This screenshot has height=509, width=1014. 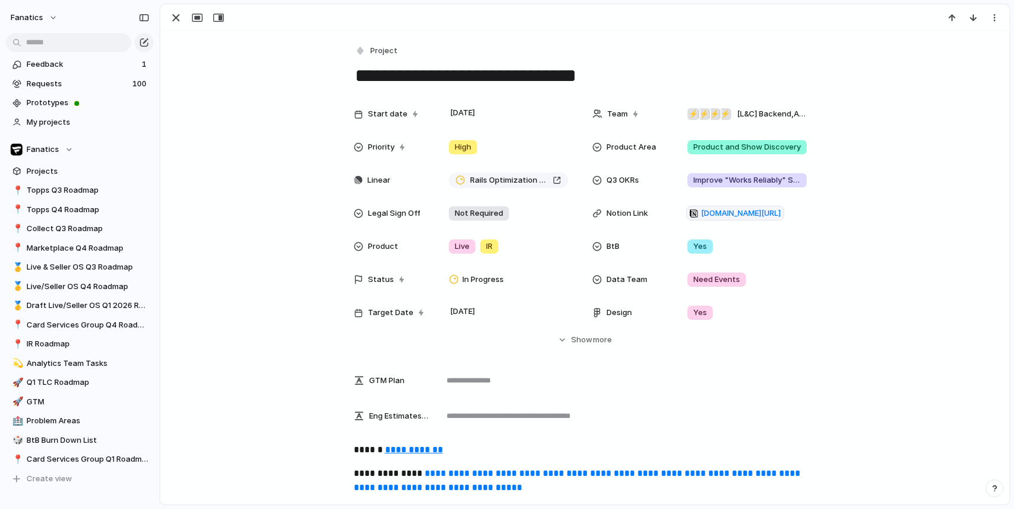 I want to click on a: 📍IR Roadmap, so click(x=80, y=344).